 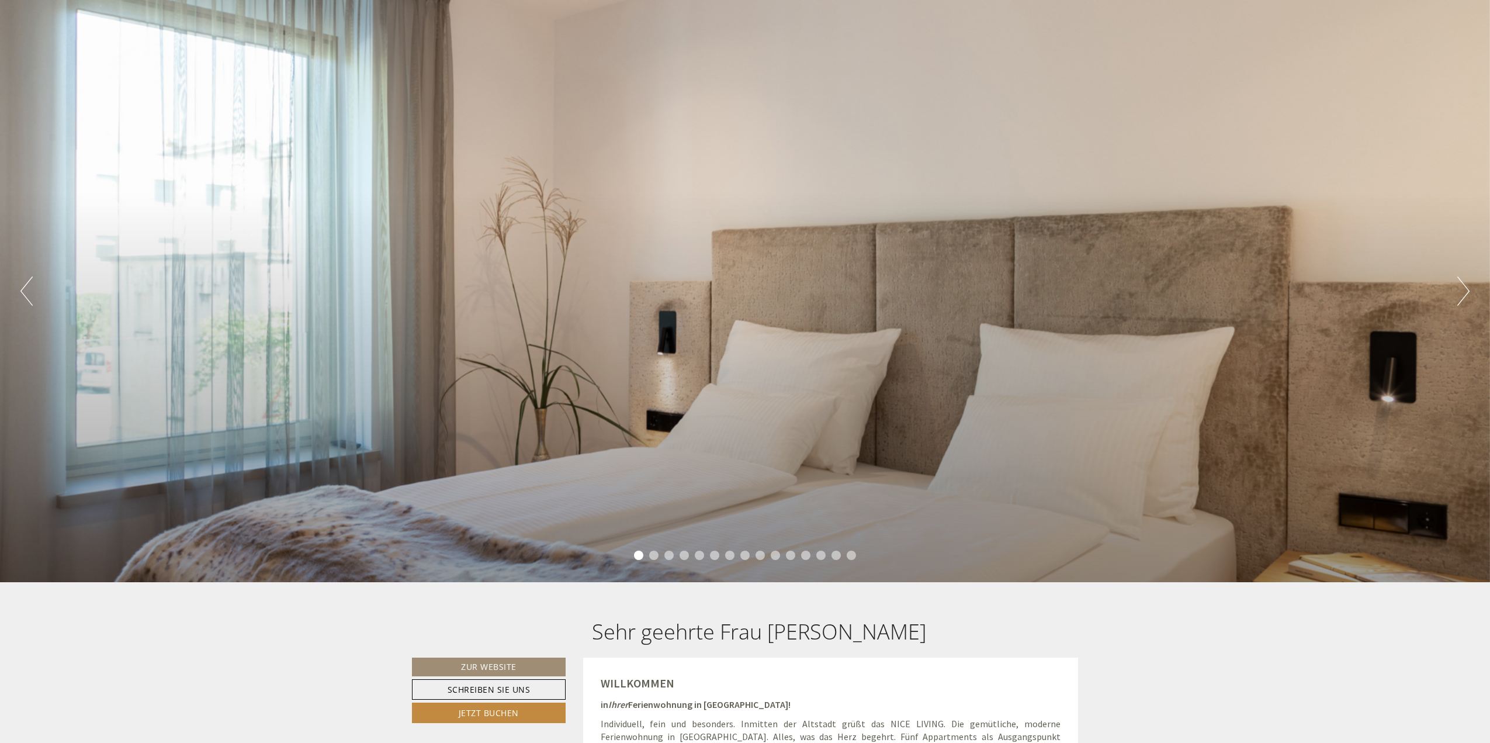 I want to click on span: WILLKOMMEN, so click(x=637, y=682).